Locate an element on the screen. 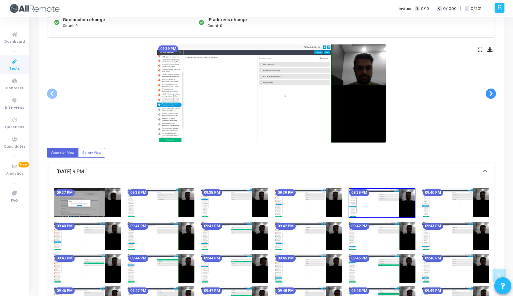 The width and height of the screenshot is (513, 296). span: New is located at coordinates (24, 164).